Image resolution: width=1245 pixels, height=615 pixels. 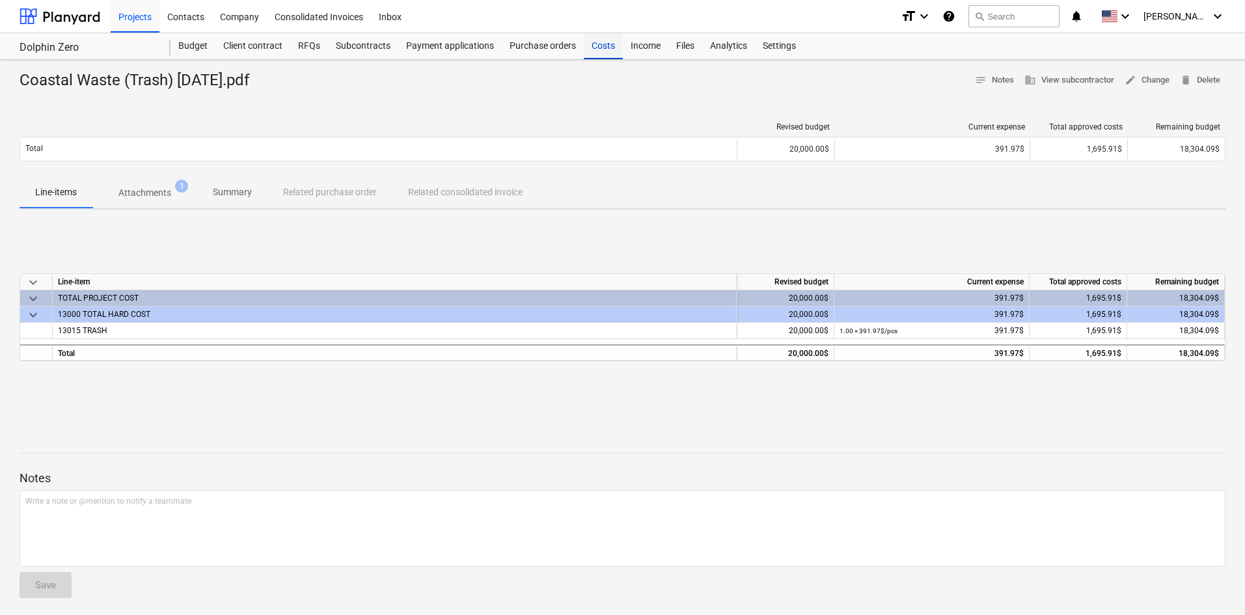 I want to click on a: Files, so click(x=685, y=46).